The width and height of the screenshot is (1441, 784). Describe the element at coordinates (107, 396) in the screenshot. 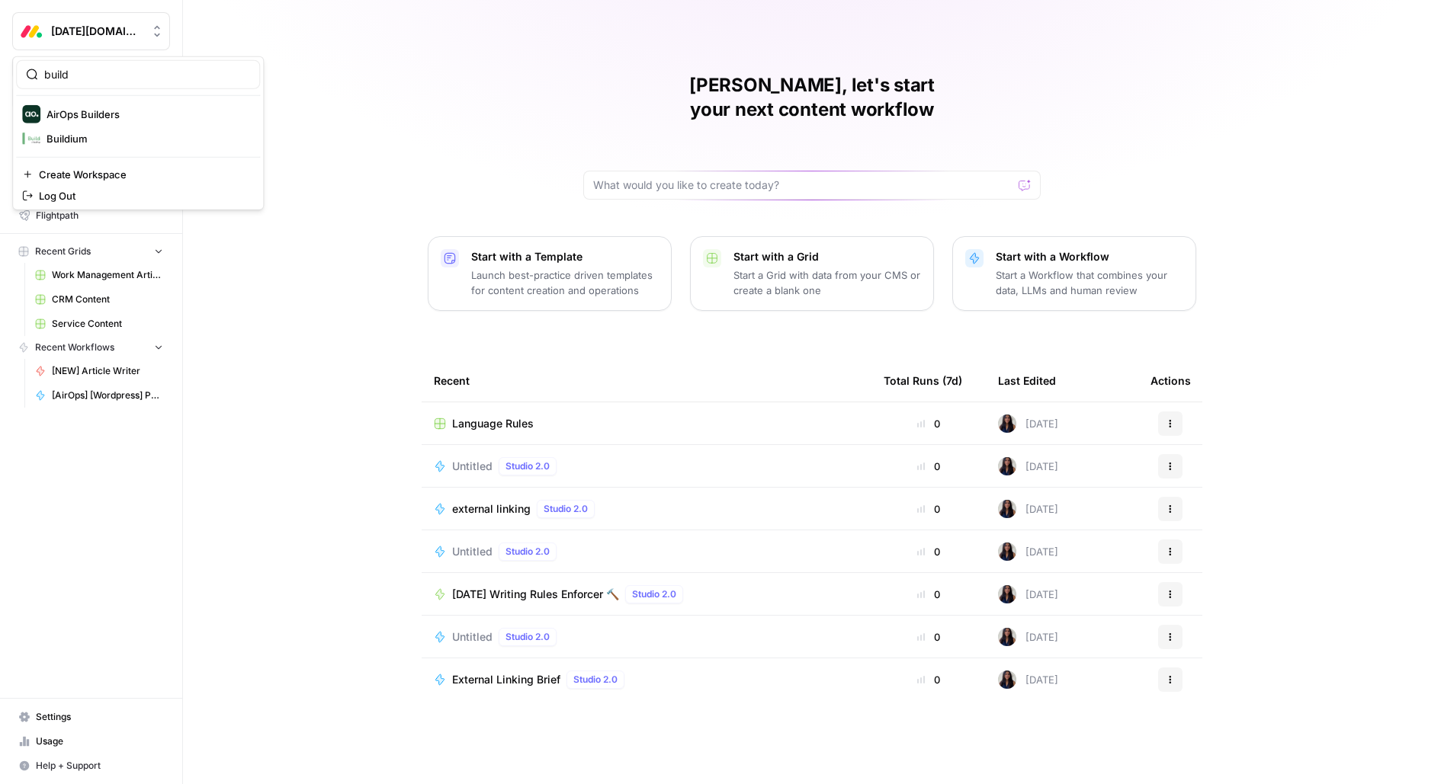

I see `span: [AirOps] [Wordpress] Publish Cornerstone Post` at that location.